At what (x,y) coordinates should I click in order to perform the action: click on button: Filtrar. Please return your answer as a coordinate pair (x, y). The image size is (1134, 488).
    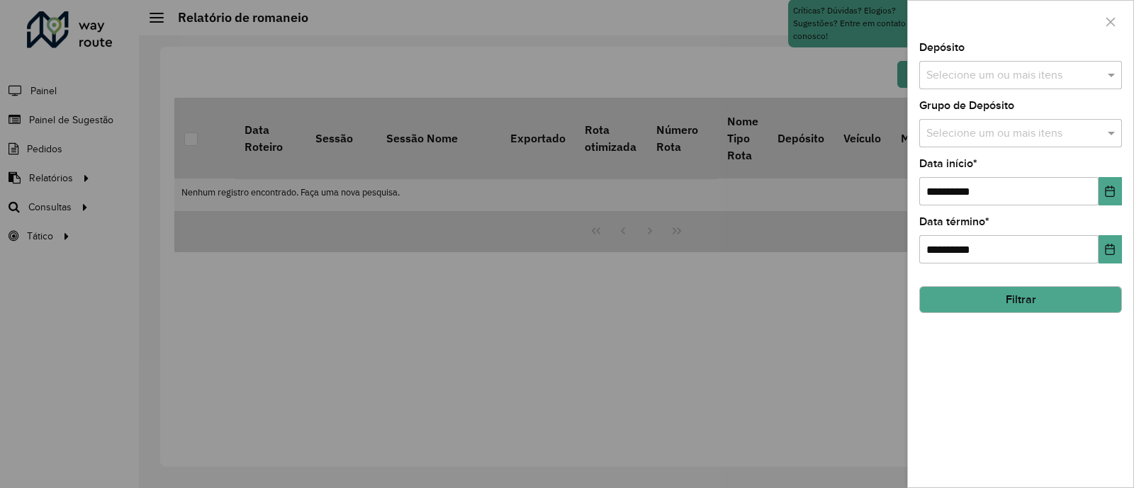
    Looking at the image, I should click on (1021, 300).